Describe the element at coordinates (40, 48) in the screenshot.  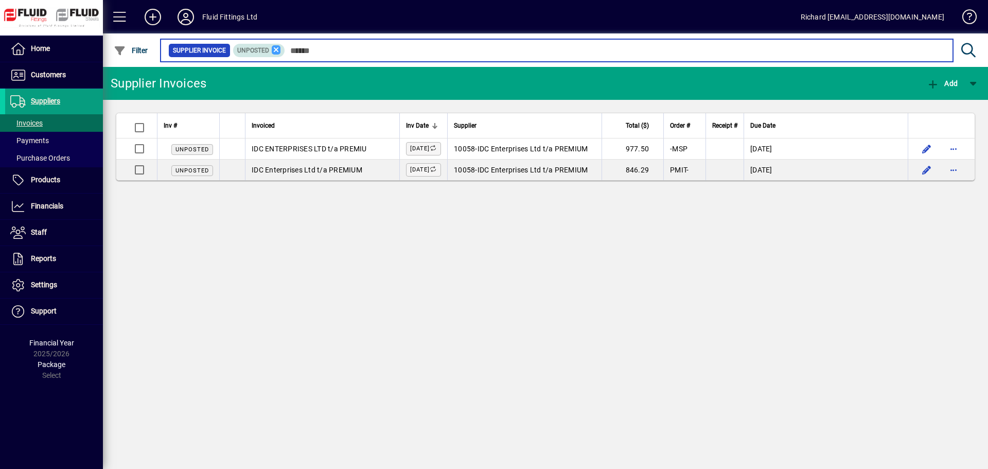
I see `span: Home` at that location.